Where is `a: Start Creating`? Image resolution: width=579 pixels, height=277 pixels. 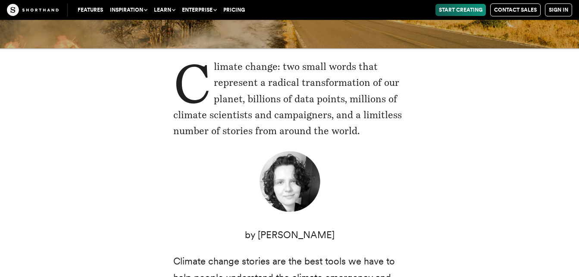
a: Start Creating is located at coordinates (461, 10).